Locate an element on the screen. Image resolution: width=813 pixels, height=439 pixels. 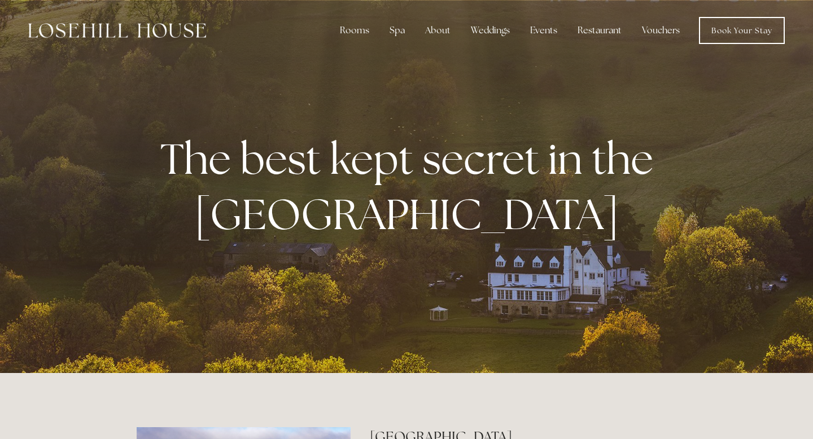
div: Restaurant is located at coordinates (599, 30).